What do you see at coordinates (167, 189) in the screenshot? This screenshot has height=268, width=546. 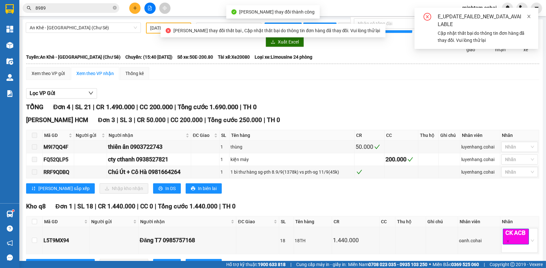 I see `button: printerIn DS` at bounding box center [167, 189].